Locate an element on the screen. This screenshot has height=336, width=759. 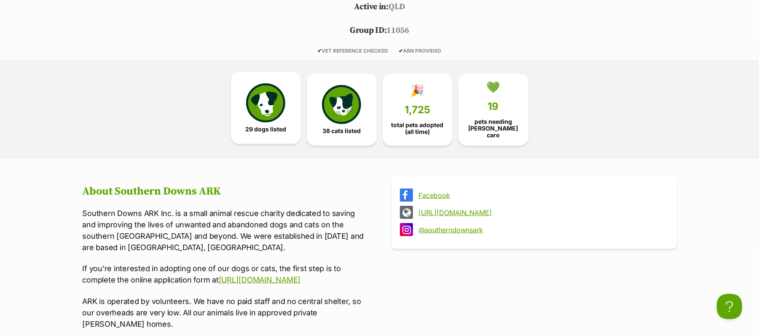
p: ARK is operated by volunteers. We have no paid staff and no central shelter, so our overheads are... is located at coordinates (225, 313).